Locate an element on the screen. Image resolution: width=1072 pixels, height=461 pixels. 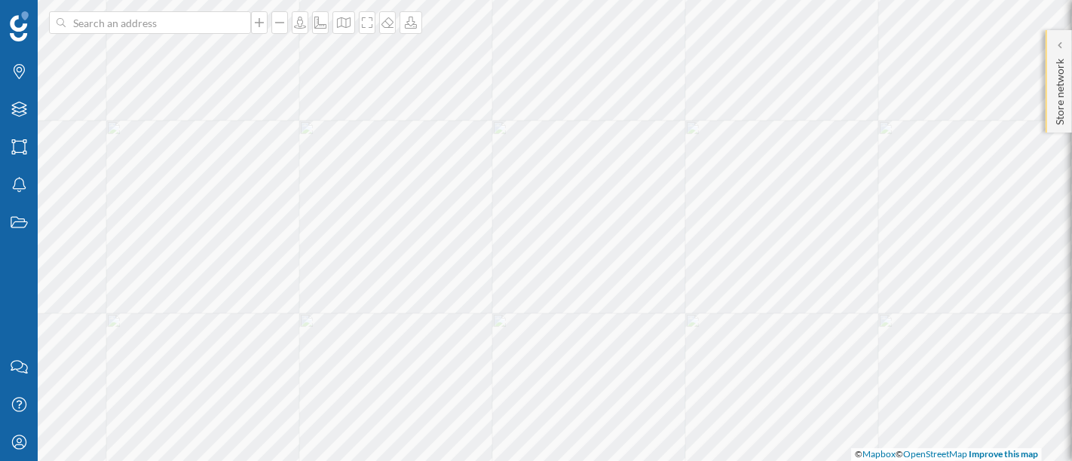
a: OpenStreetMap is located at coordinates (934, 454).